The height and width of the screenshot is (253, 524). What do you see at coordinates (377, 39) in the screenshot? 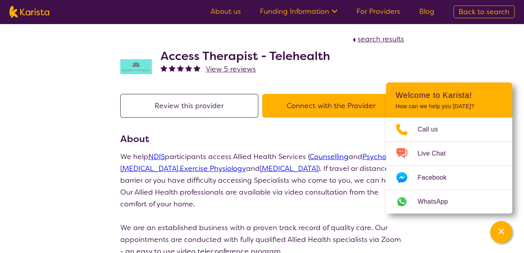
I see `a: search results` at bounding box center [377, 39].